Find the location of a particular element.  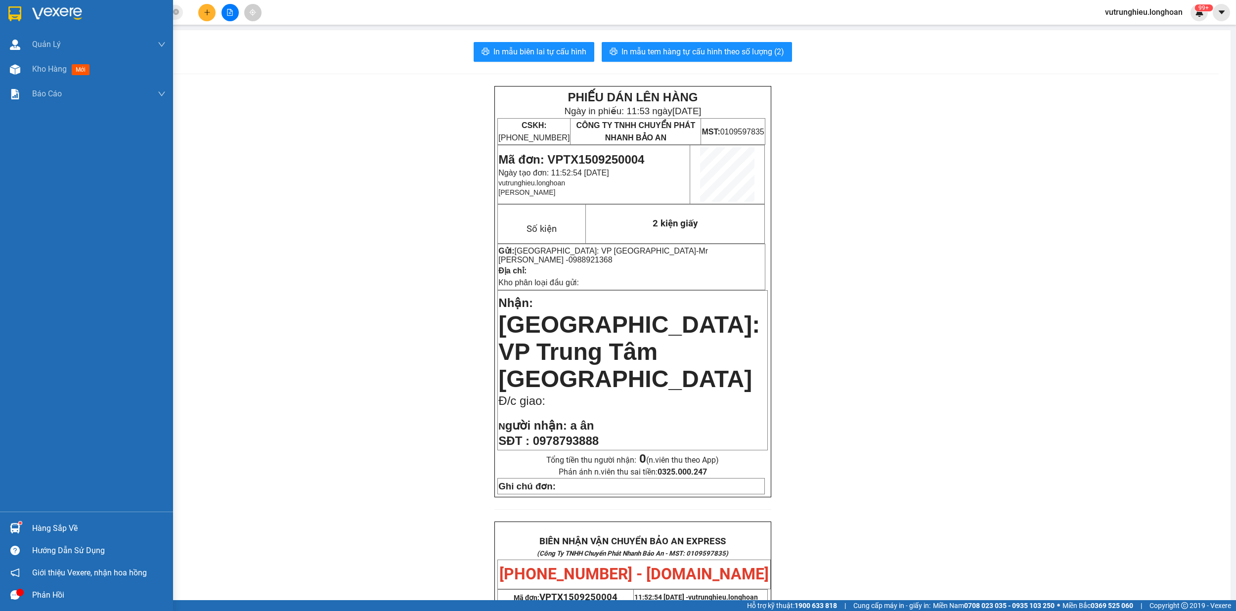

span: Miền Bắc is located at coordinates (1098, 606).